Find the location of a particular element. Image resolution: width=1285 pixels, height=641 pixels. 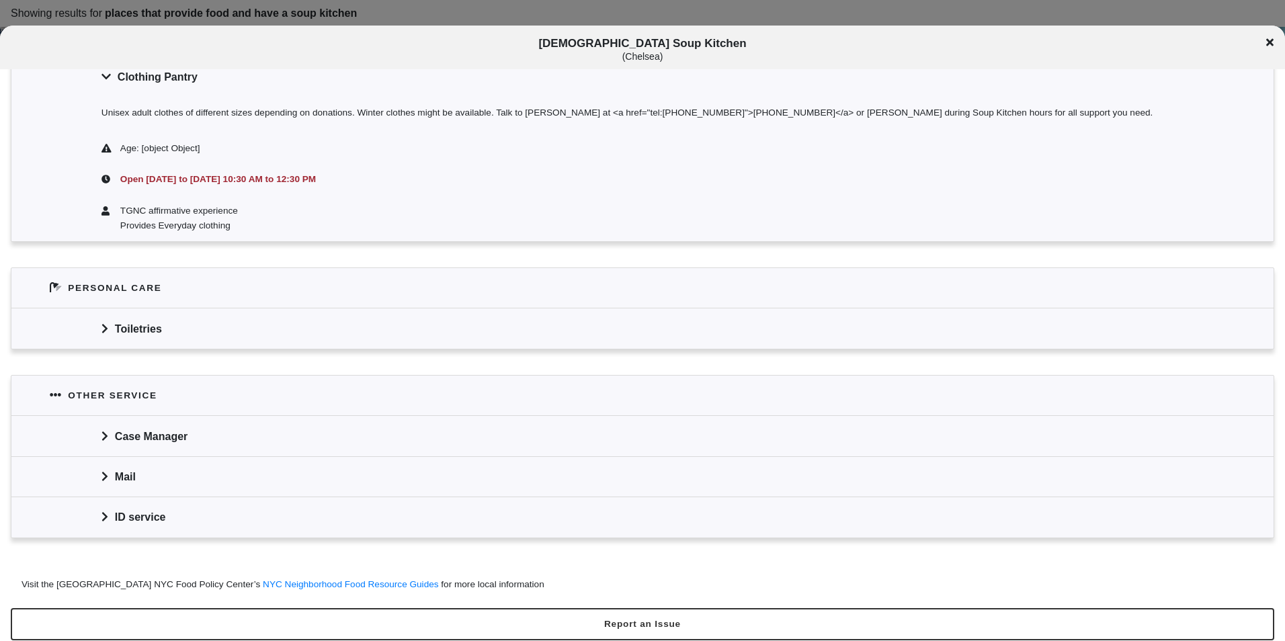

div: Clothing Pantry is located at coordinates (643, 77).